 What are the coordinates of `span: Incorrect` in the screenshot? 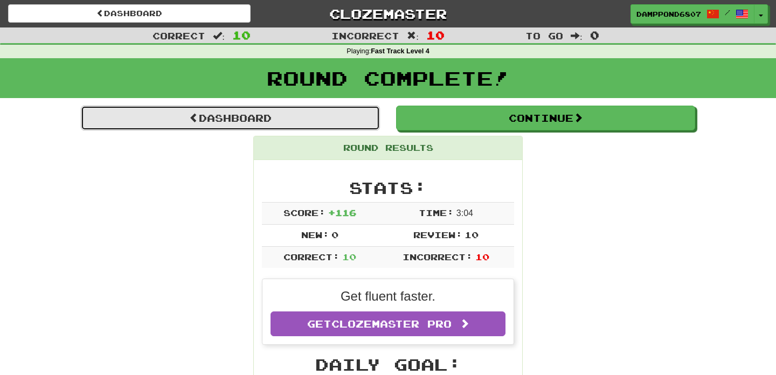 It's located at (365, 36).